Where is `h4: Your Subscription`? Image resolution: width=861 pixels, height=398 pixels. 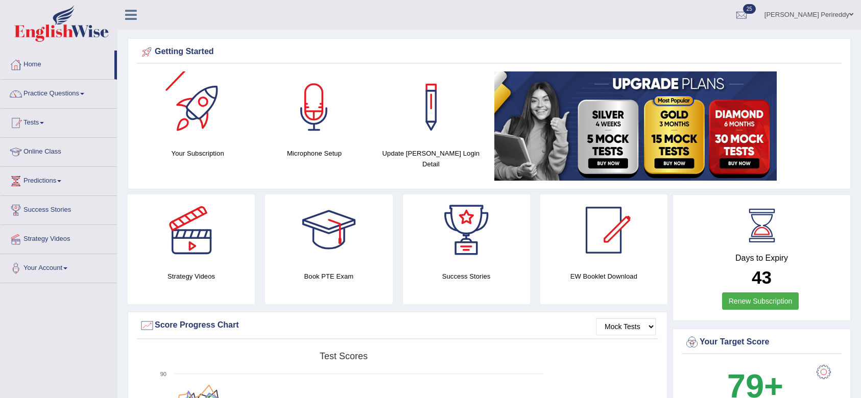 h4: Your Subscription is located at coordinates (198, 153).